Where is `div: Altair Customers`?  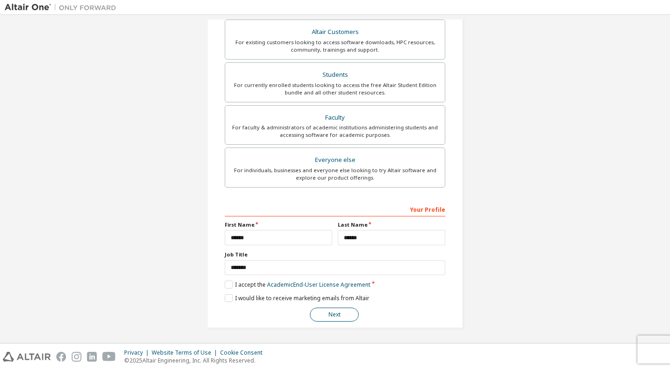 div: Altair Customers is located at coordinates (335, 32).